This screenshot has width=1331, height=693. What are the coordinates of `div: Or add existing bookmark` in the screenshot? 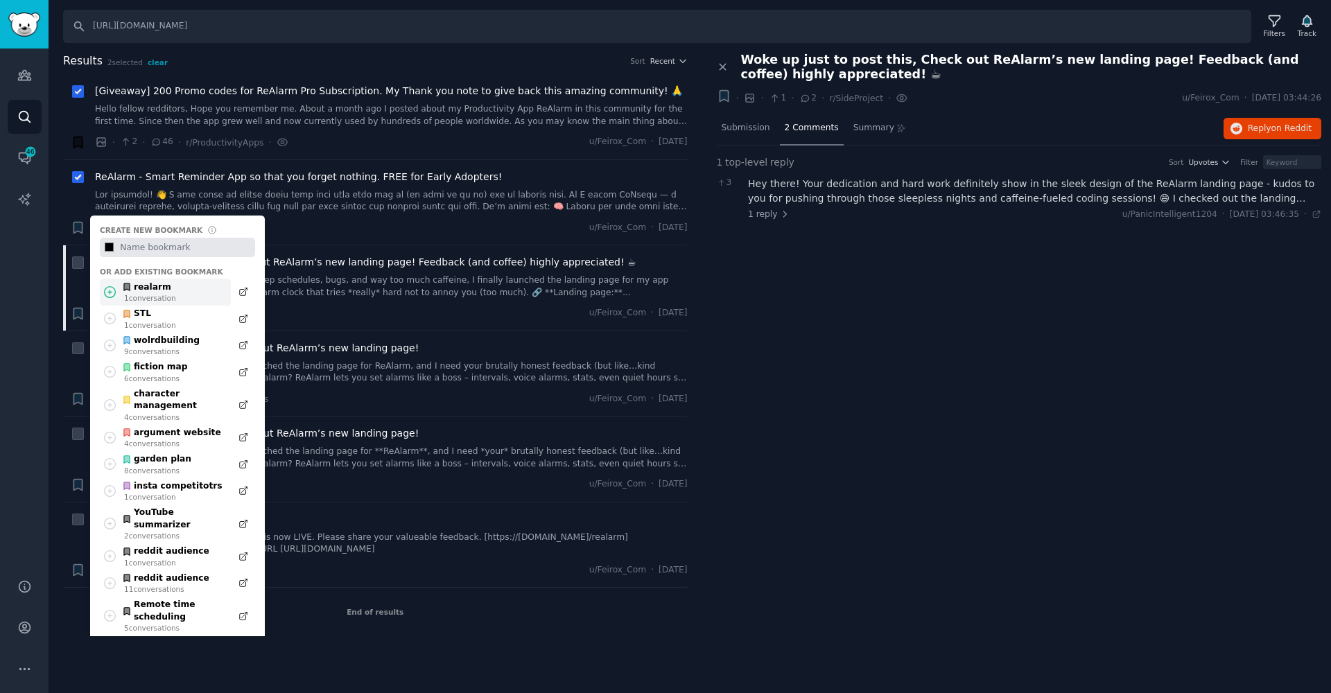 It's located at (178, 272).